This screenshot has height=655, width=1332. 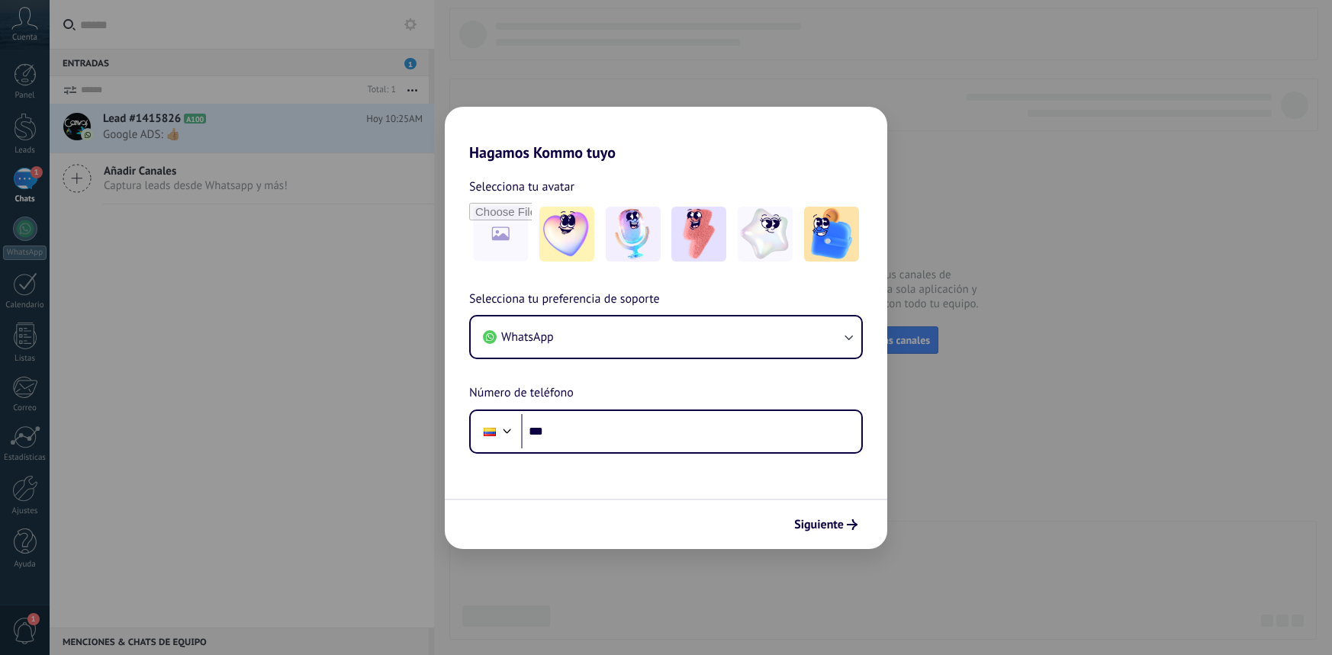 What do you see at coordinates (825, 525) in the screenshot?
I see `button: Siguiente` at bounding box center [825, 525].